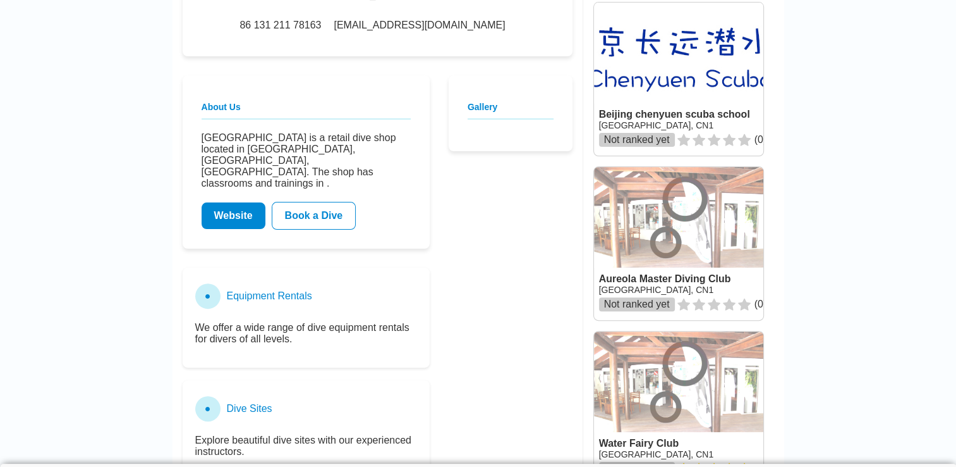 The image size is (956, 467). What do you see at coordinates (233, 216) in the screenshot?
I see `a: Website` at bounding box center [233, 216].